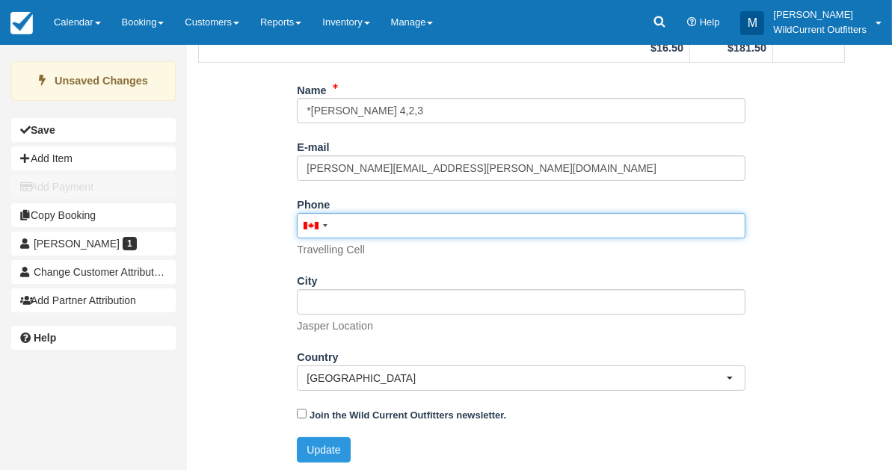 This screenshot has height=470, width=892. Describe the element at coordinates (313, 145) in the screenshot. I see `label: E-mail` at that location.